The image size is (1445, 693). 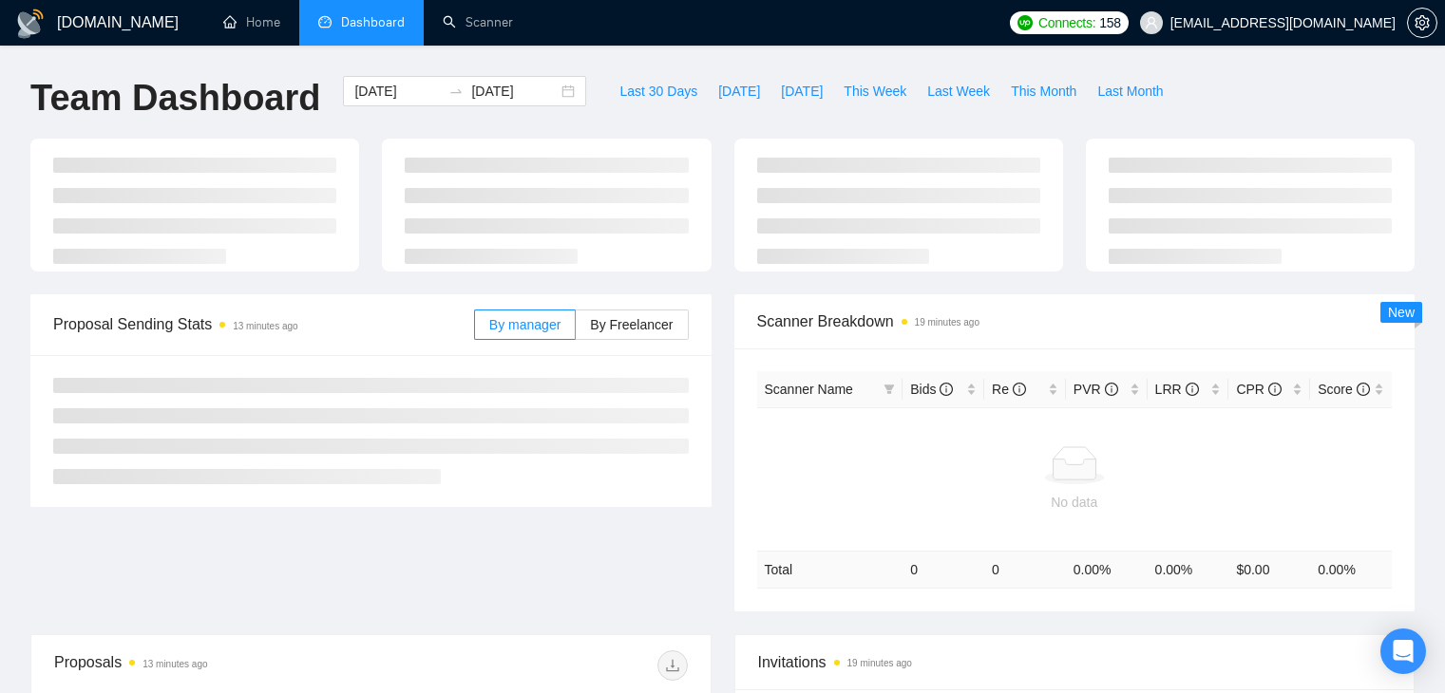 What do you see at coordinates (1074, 321) in the screenshot?
I see `span: Scanner Breakdown` at bounding box center [1074, 321].